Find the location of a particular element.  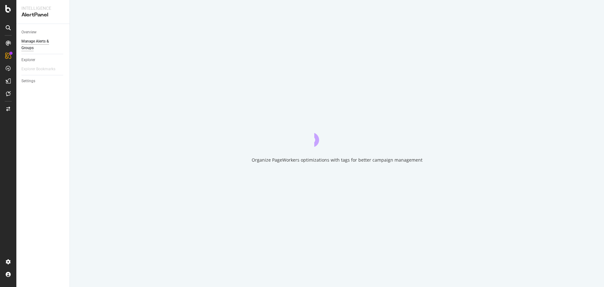

a: Settings is located at coordinates (43, 81).